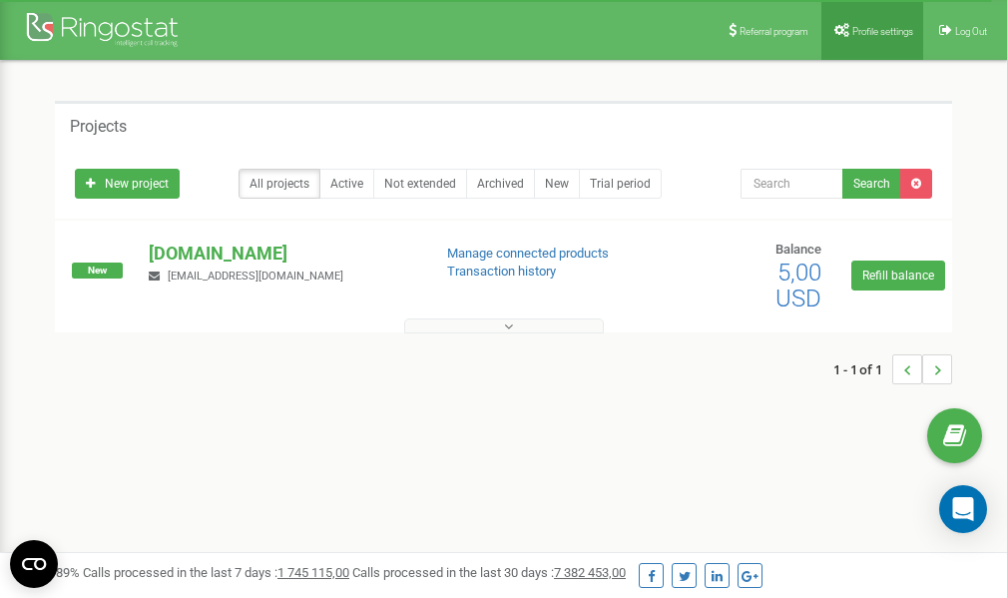  What do you see at coordinates (34, 564) in the screenshot?
I see `button: Open CMP widget` at bounding box center [34, 564].